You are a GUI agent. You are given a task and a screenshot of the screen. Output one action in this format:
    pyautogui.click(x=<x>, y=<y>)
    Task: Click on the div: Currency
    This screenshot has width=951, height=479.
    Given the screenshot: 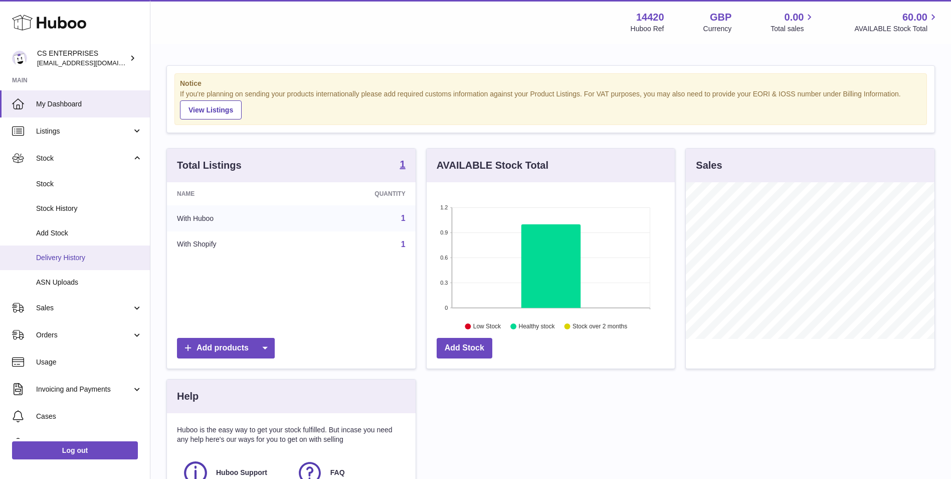 What is the action you would take?
    pyautogui.click(x=718, y=29)
    